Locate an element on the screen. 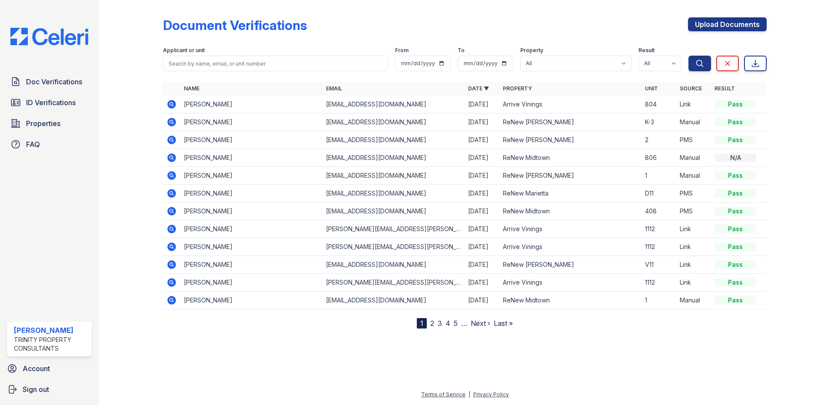 The image size is (831, 405). a: Property is located at coordinates (517, 88).